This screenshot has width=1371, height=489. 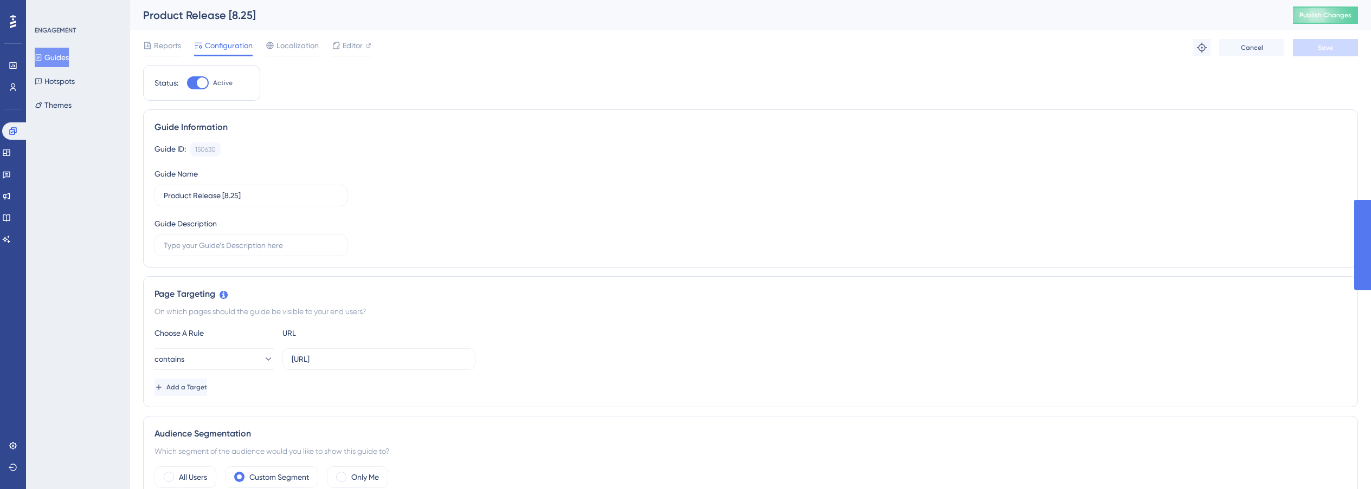 What do you see at coordinates (170, 150) in the screenshot?
I see `div: Guide ID:` at bounding box center [170, 150].